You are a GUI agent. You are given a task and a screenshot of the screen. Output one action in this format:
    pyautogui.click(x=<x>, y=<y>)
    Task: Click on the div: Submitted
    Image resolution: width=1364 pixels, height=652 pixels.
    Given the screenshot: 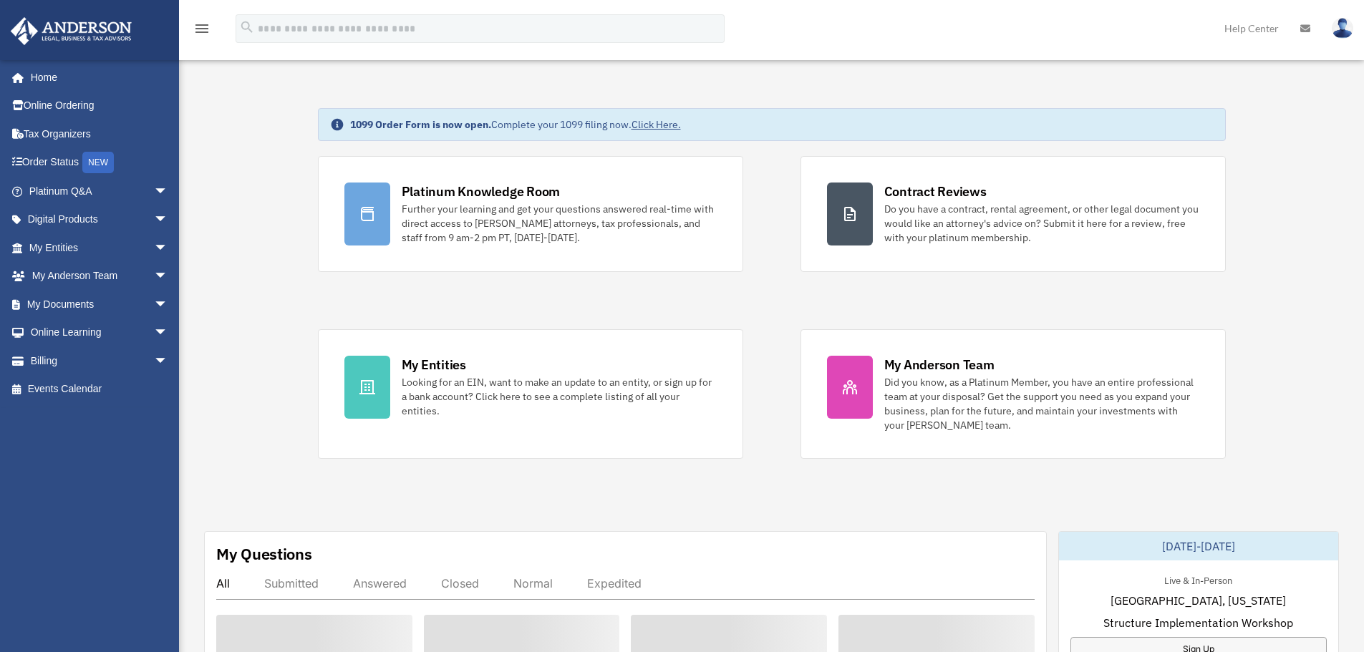 What is the action you would take?
    pyautogui.click(x=291, y=584)
    